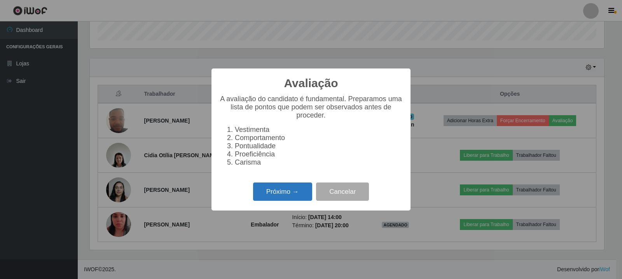 Image resolution: width=622 pixels, height=279 pixels. I want to click on p: A avaliação do candidato é fundamental. Preparamos uma lista de pontos que podem ser observados a..., so click(311, 107).